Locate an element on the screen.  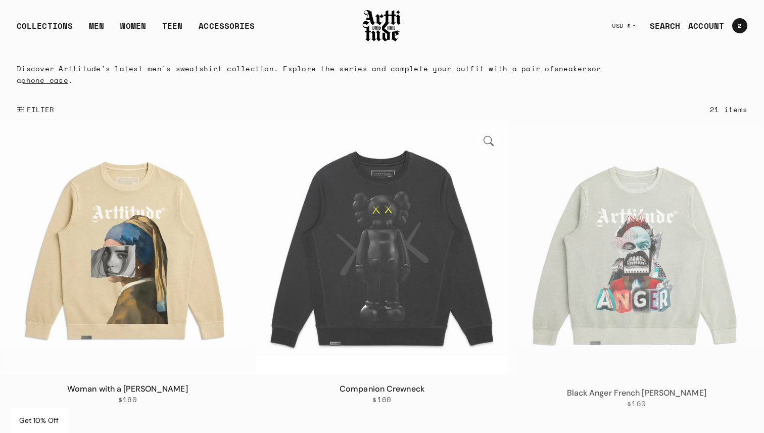
a: Companion Crewneck is located at coordinates (382, 389).